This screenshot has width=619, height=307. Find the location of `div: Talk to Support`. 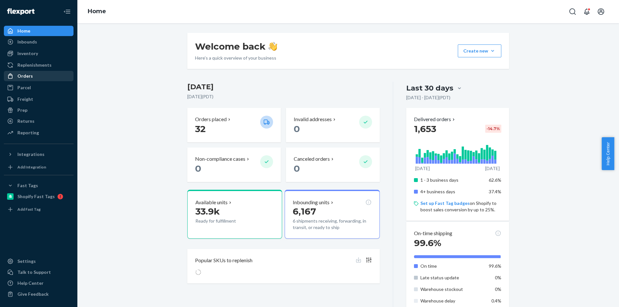

div: Talk to Support is located at coordinates (34, 272).